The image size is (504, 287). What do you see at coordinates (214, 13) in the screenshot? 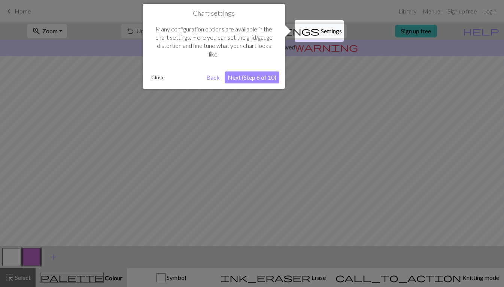
I see `h1: Chart settings` at bounding box center [214, 13].